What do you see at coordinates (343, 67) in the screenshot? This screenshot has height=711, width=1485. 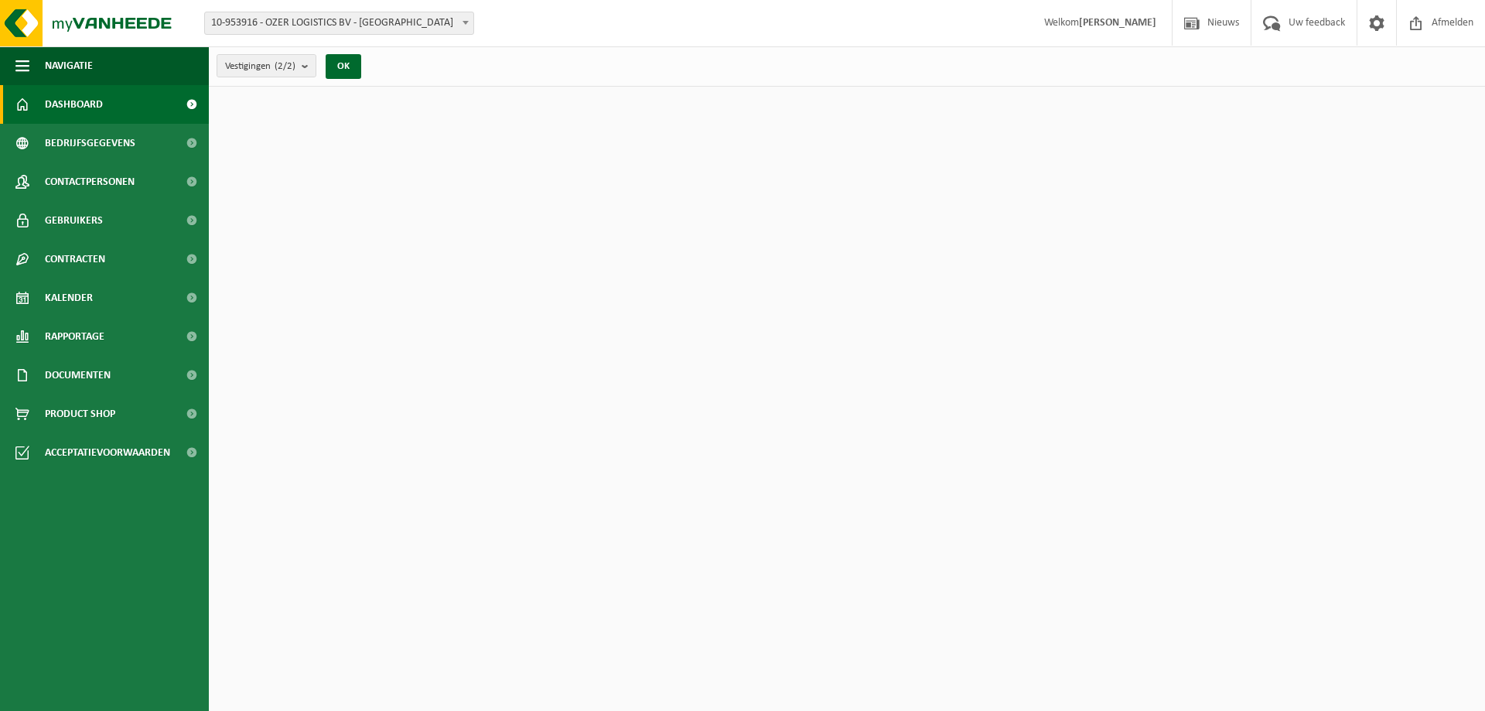 I see `button: OK` at bounding box center [343, 67].